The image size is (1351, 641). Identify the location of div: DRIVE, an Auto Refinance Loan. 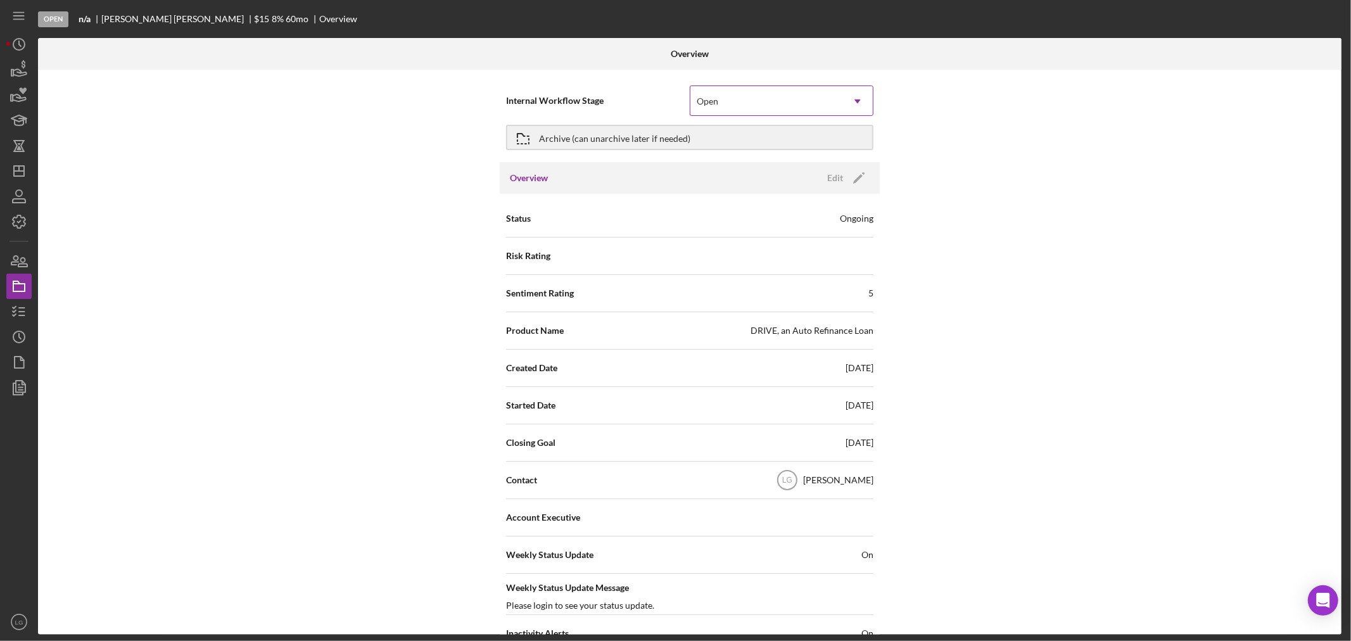
(812, 331).